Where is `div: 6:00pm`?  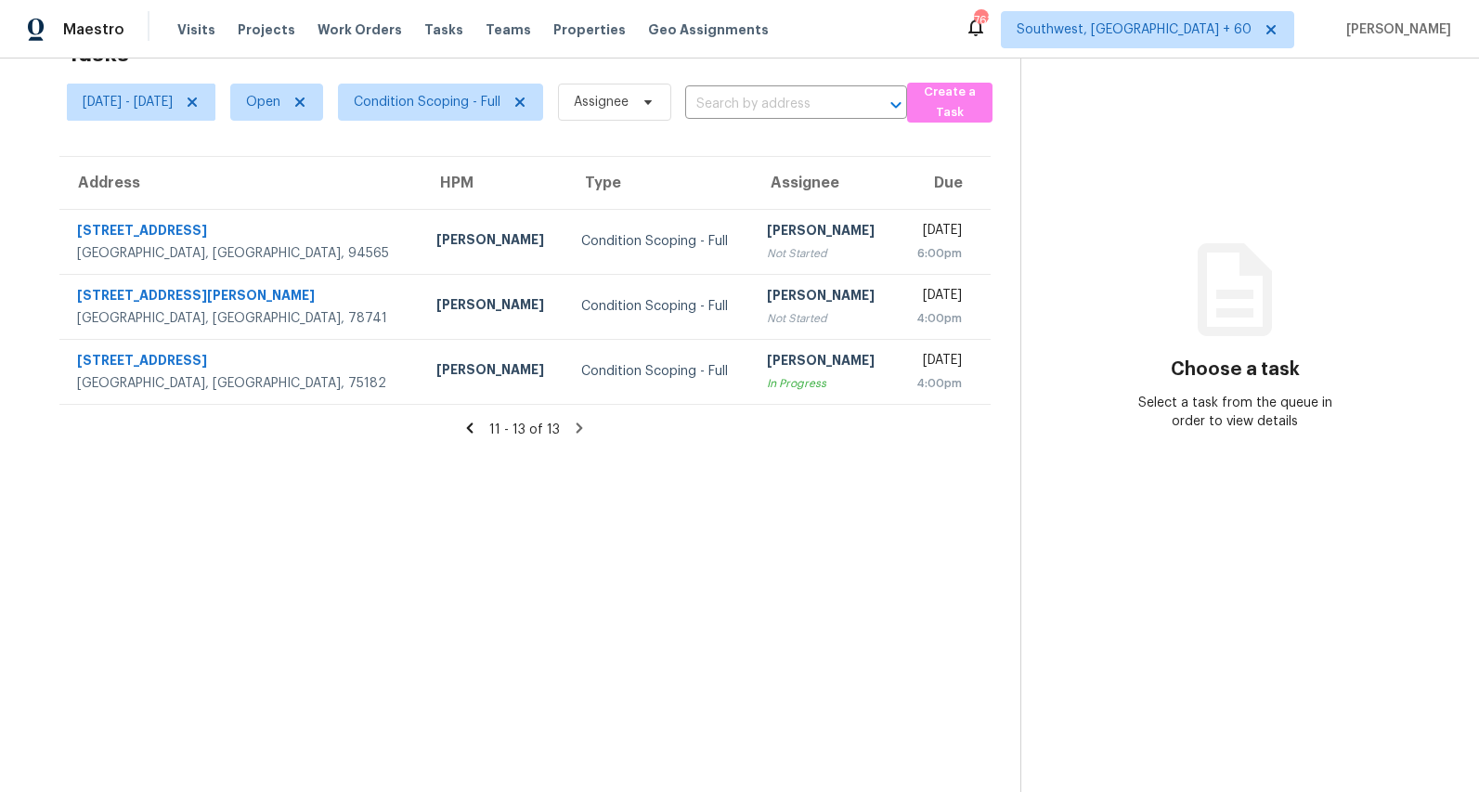 div: 6:00pm is located at coordinates (937, 253).